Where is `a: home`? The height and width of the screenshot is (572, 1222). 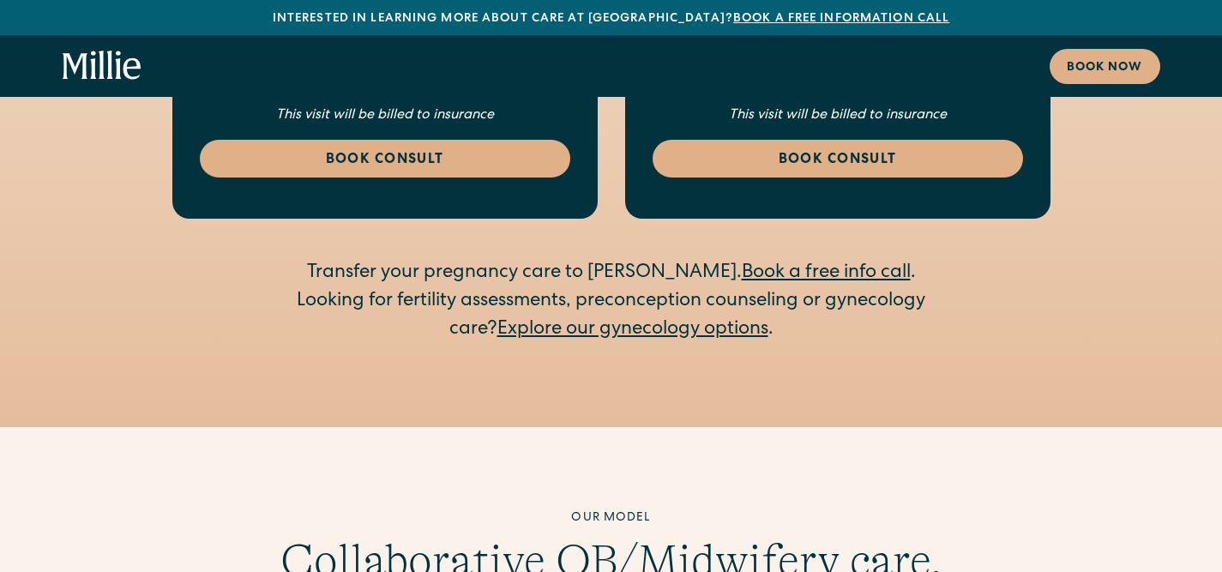
a: home is located at coordinates (102, 66).